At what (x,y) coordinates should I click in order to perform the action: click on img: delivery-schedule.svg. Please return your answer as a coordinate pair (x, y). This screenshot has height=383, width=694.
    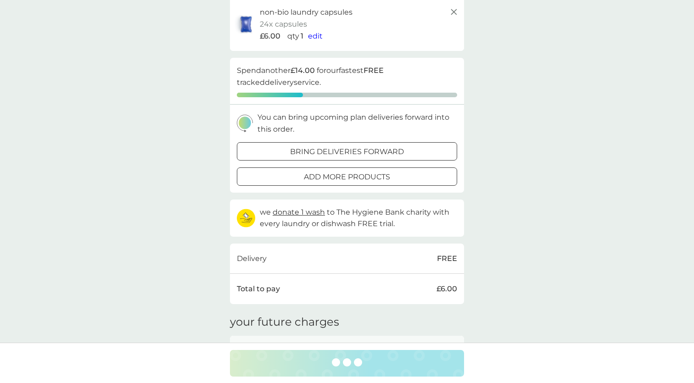
    Looking at the image, I should click on (244, 123).